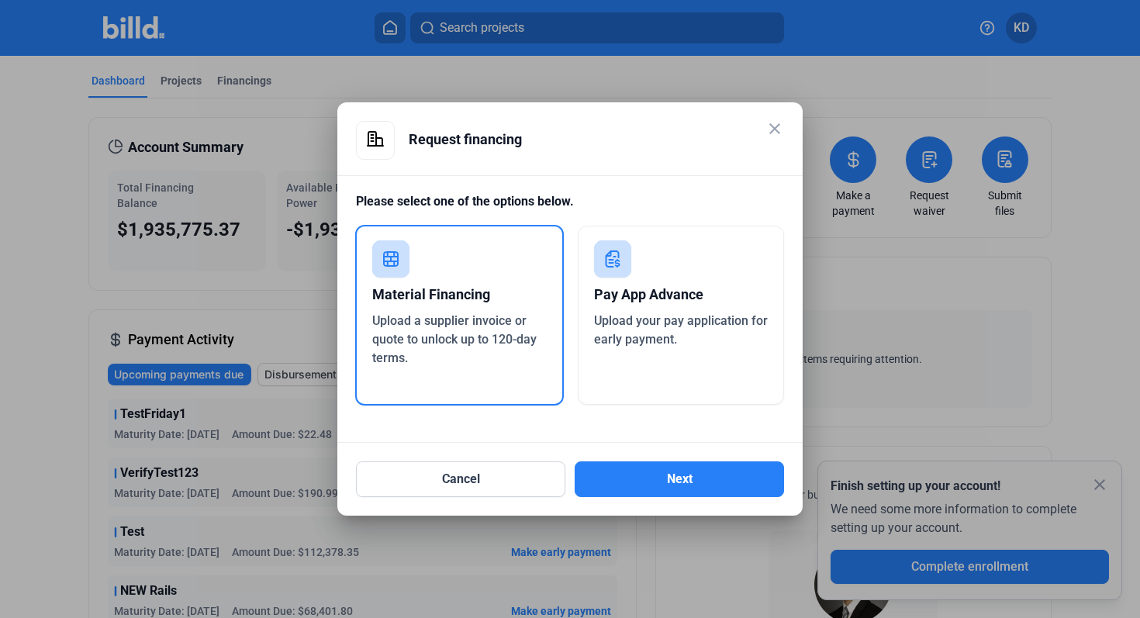 This screenshot has width=1140, height=618. I want to click on span: Upload your pay application for early payment., so click(681, 330).